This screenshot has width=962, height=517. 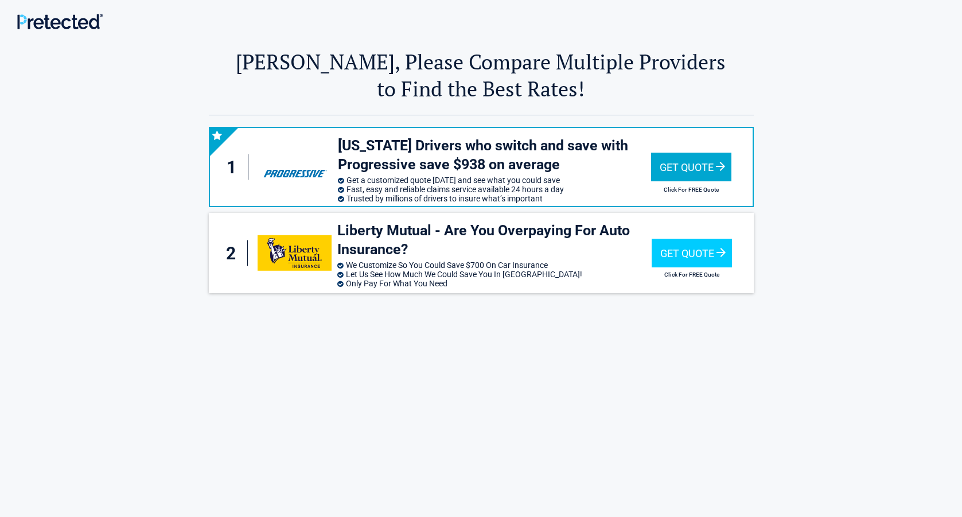 What do you see at coordinates (235, 167) in the screenshot?
I see `div: 1` at bounding box center [235, 167].